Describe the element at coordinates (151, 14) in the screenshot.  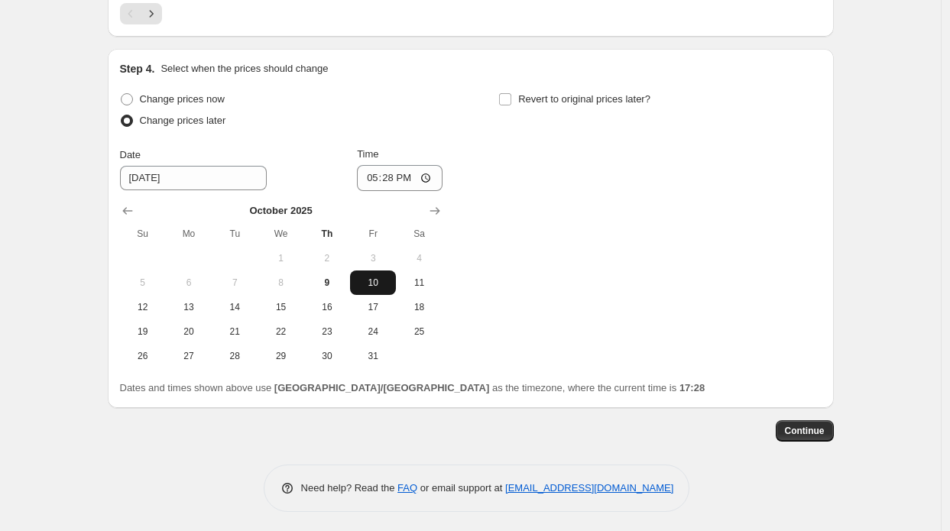
I see `button: Next` at that location.